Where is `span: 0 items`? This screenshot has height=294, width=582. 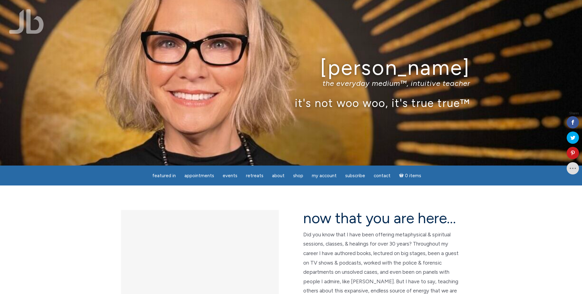 span: 0 items is located at coordinates (413, 176).